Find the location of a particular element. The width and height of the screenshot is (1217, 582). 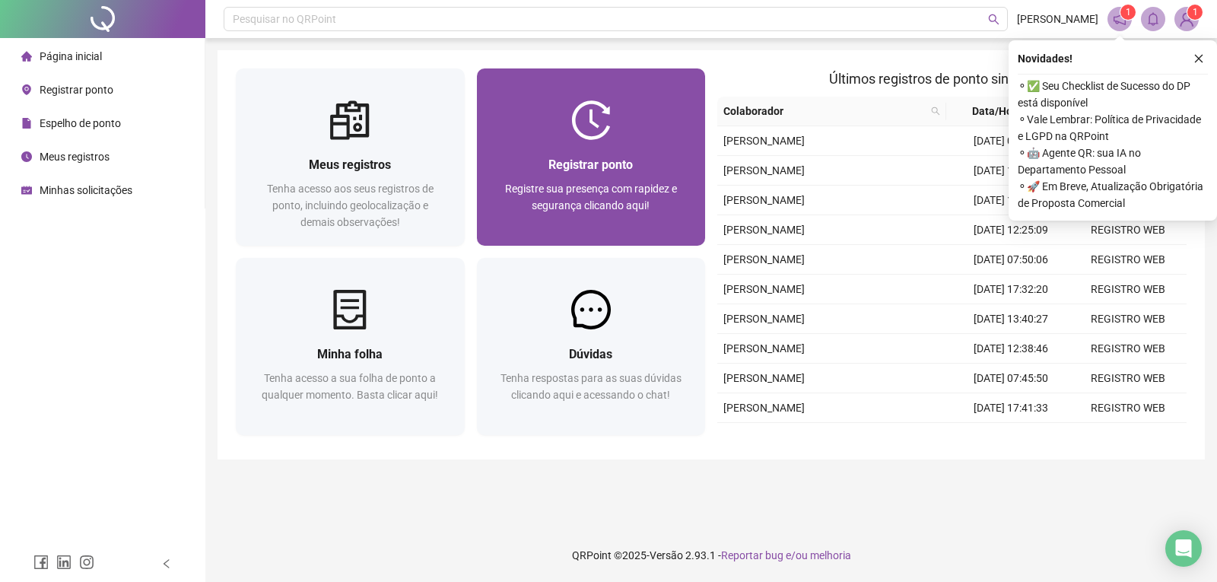

span: Tenha acesso a sua folha de ponto a qualquer momento. Basta clicar aqui! is located at coordinates (350, 386).